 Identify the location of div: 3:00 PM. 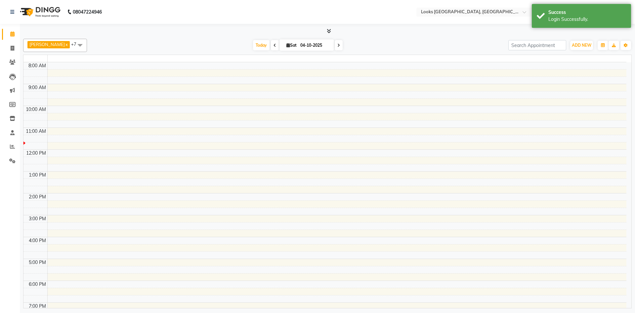
(37, 218).